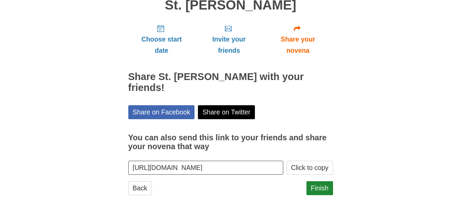 This screenshot has height=204, width=461. What do you see at coordinates (231, 142) in the screenshot?
I see `h3: You can also send this link to your friends and share your novena that way` at bounding box center [231, 142].